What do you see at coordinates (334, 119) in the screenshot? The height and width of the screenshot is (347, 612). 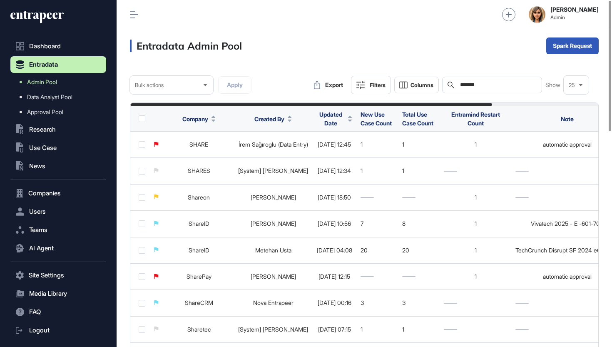 I see `button: Updated Date` at bounding box center [334, 119].